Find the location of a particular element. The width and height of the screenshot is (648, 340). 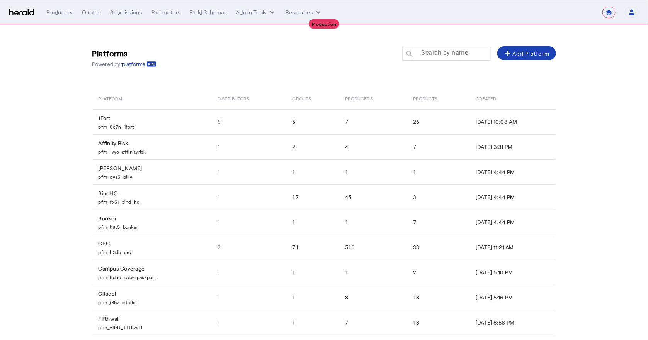

button: internal dropdown menu is located at coordinates (256, 12).